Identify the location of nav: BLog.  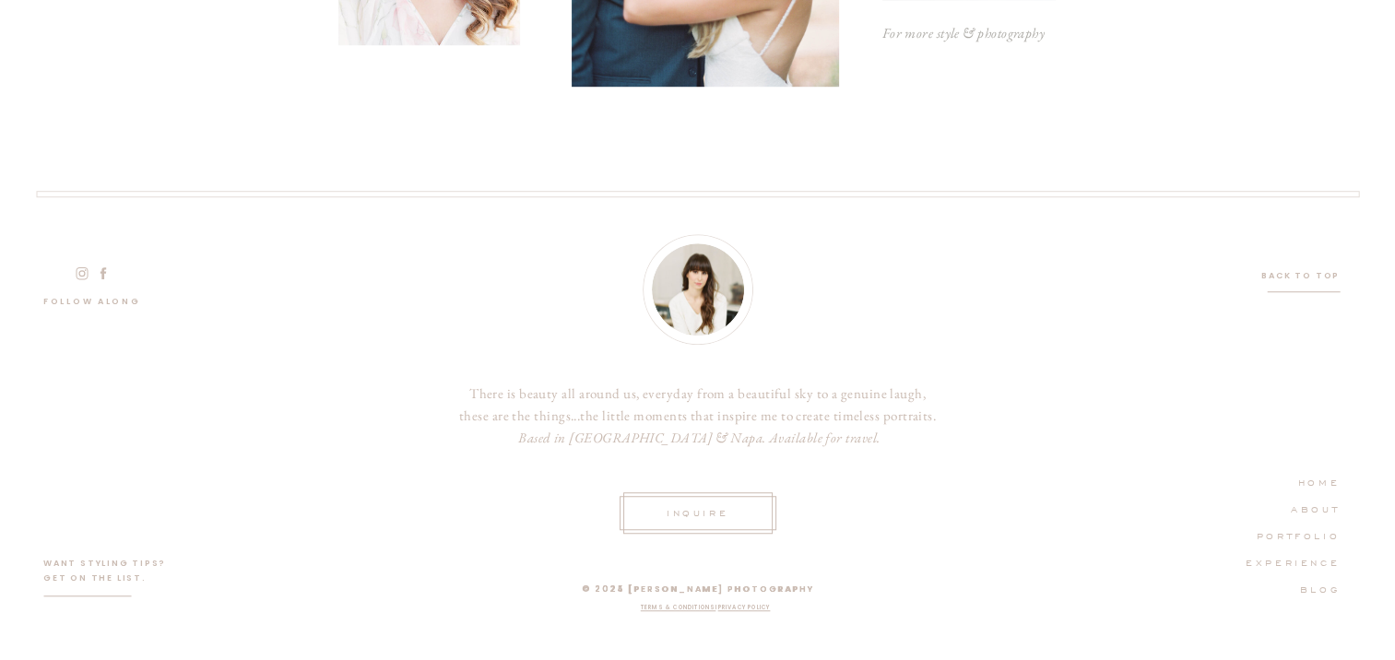
(1300, 588).